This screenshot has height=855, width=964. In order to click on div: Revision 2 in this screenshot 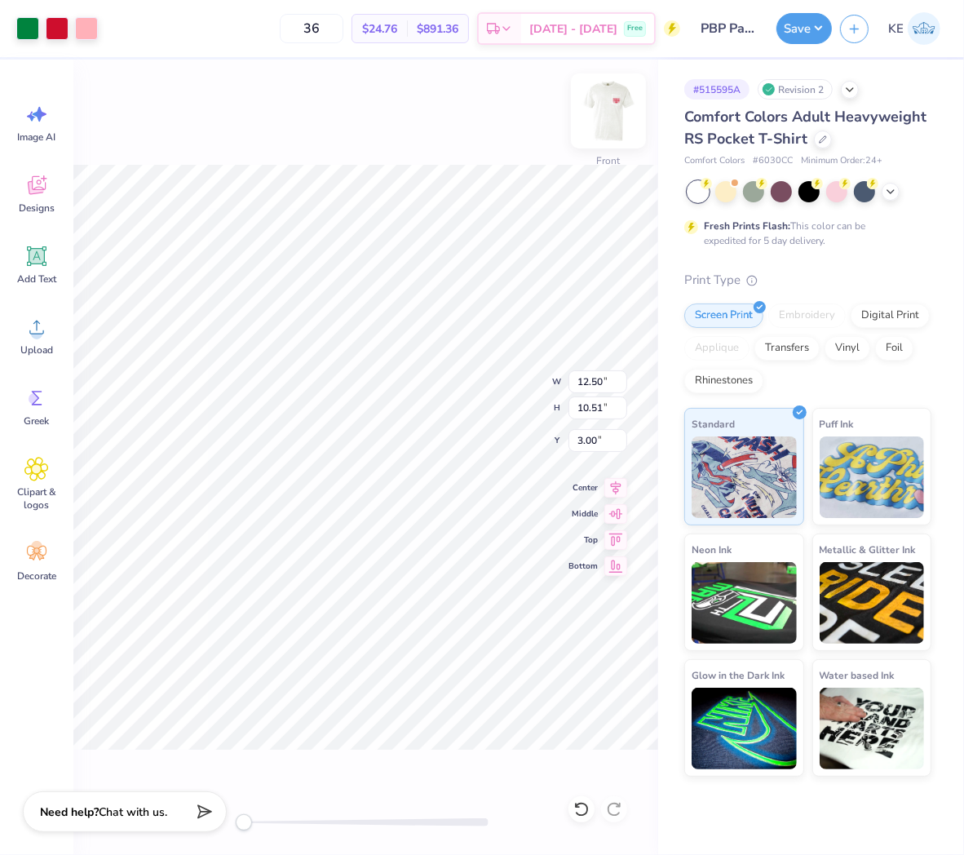, I will do `click(795, 89)`.